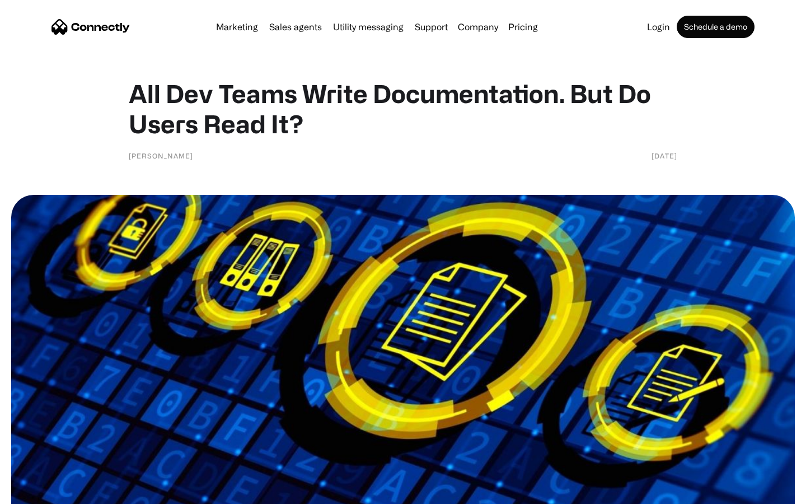  Describe the element at coordinates (431, 27) in the screenshot. I see `a: Support` at that location.